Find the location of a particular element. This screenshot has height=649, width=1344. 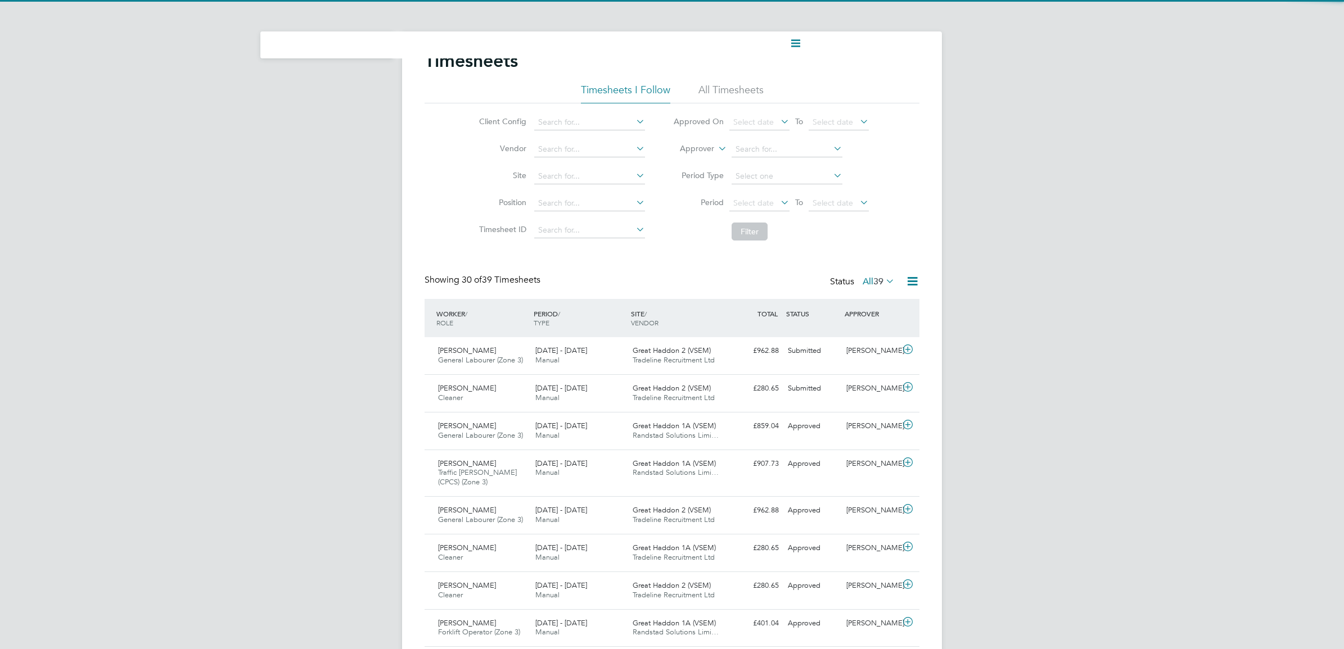

div: £907.73 is located at coordinates (754, 464).